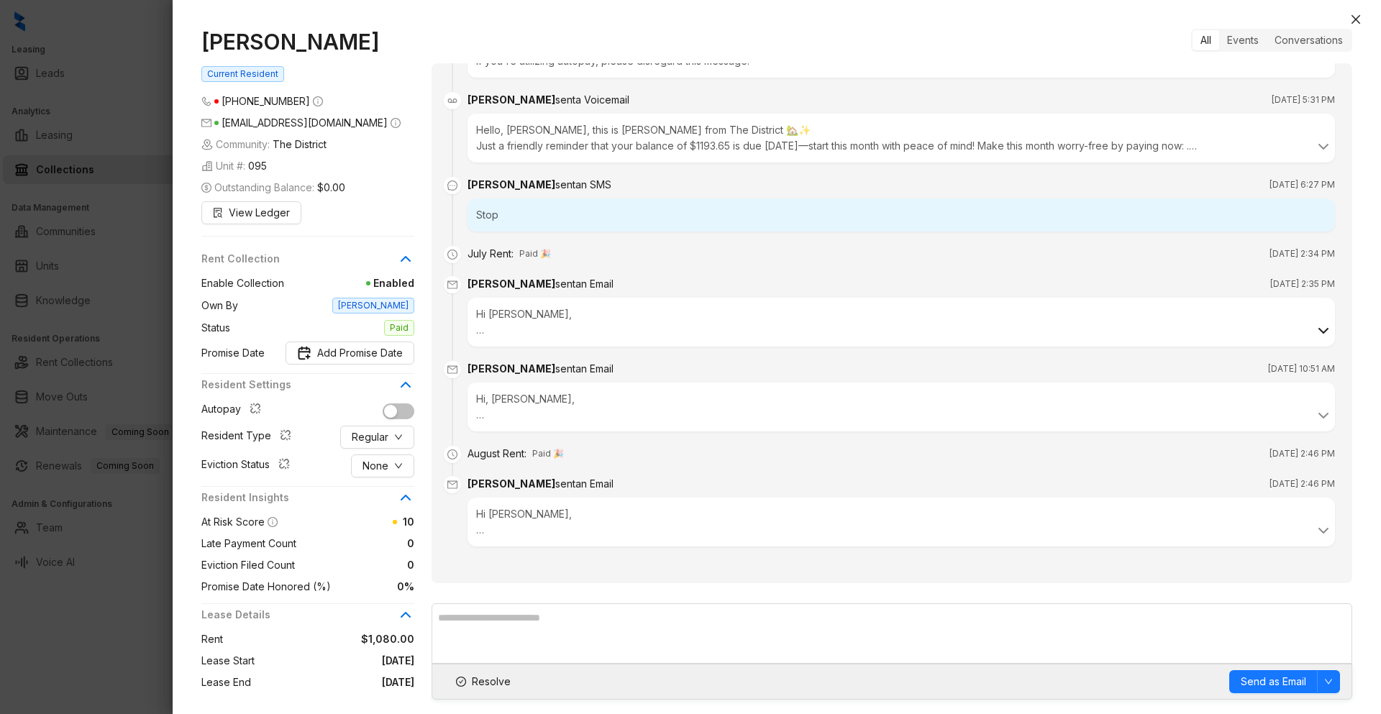 This screenshot has width=1381, height=714. What do you see at coordinates (491, 682) in the screenshot?
I see `span: Resolve` at bounding box center [491, 682].